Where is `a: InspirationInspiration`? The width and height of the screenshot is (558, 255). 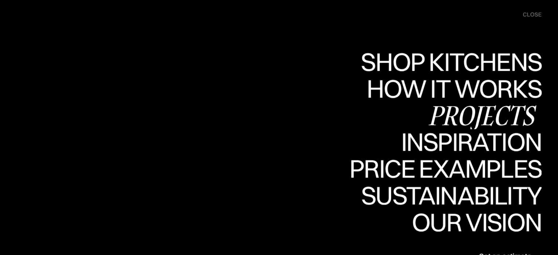 a: InspirationInspiration is located at coordinates (466, 142).